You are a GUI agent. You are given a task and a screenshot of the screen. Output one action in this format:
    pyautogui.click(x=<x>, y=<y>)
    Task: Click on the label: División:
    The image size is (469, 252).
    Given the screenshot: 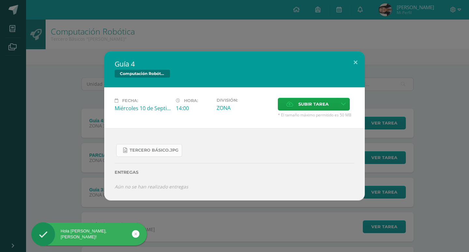 What is the action you would take?
    pyautogui.click(x=245, y=100)
    